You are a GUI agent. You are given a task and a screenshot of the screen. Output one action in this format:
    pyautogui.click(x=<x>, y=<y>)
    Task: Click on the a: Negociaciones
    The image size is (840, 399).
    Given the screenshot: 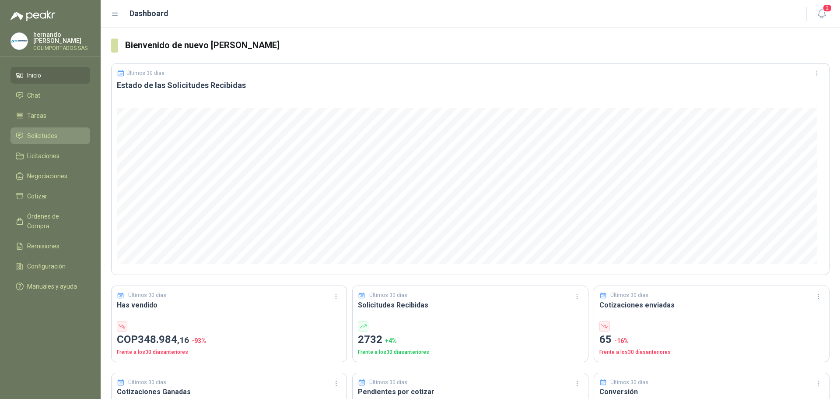 What is the action you would take?
    pyautogui.click(x=50, y=176)
    